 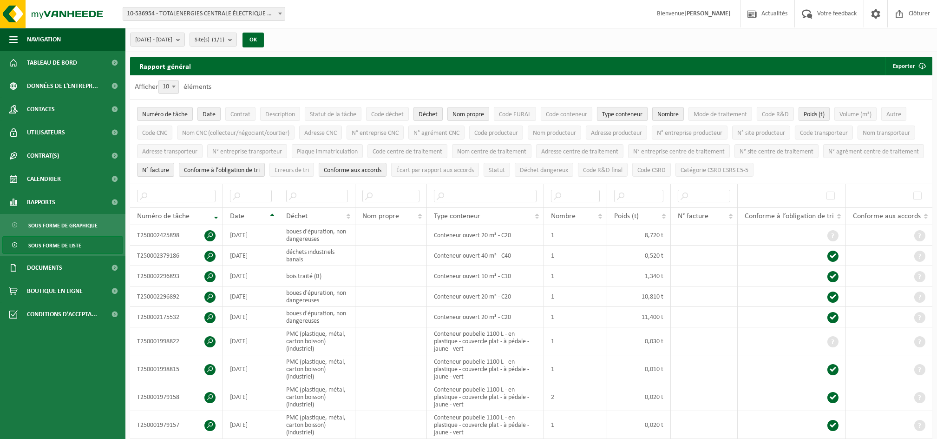 I want to click on button: Déchet dangereux : Activate to sort, so click(x=544, y=170).